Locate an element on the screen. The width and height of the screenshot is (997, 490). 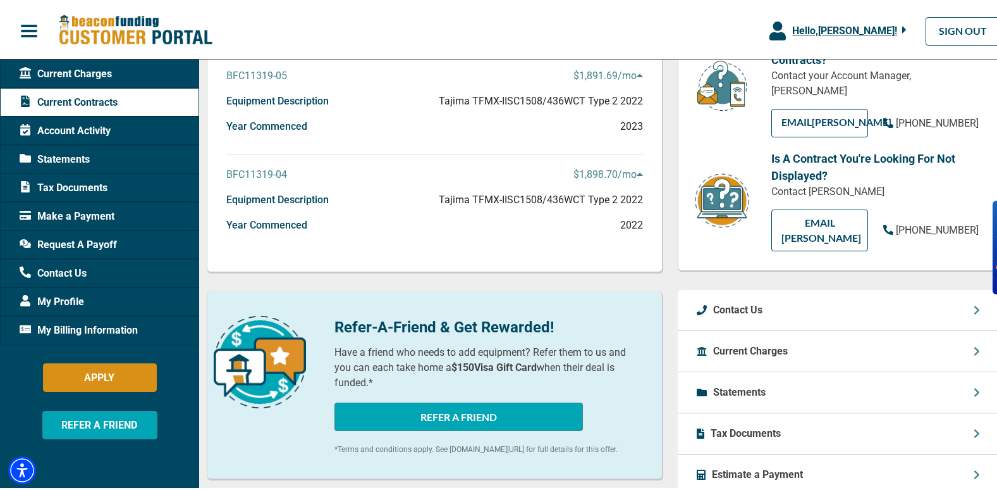
img: customer-service.png is located at coordinates (722, 83).